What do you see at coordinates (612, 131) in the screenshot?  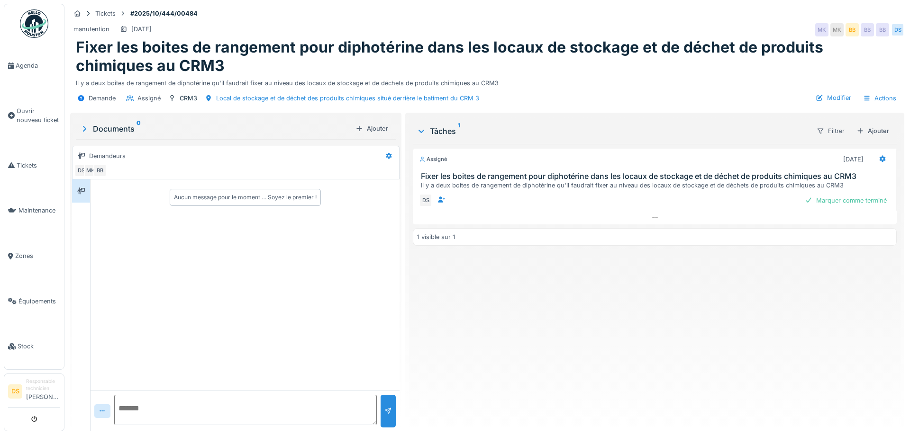 I see `div: Tâches` at bounding box center [612, 131].